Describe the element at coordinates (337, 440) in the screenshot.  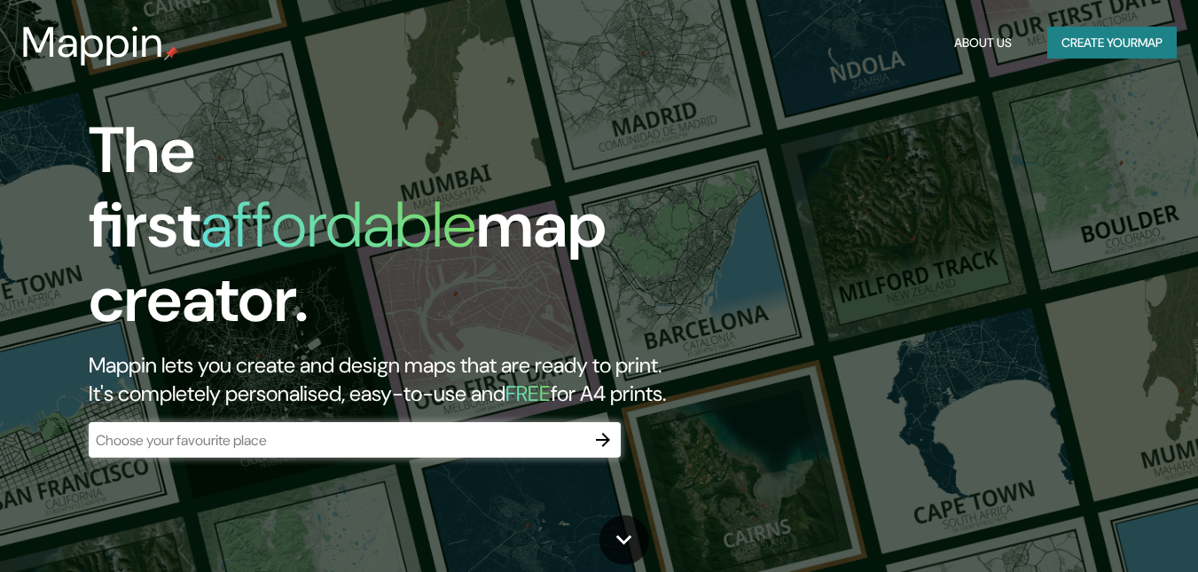
I see `input: Choose your favourite place` at that location.